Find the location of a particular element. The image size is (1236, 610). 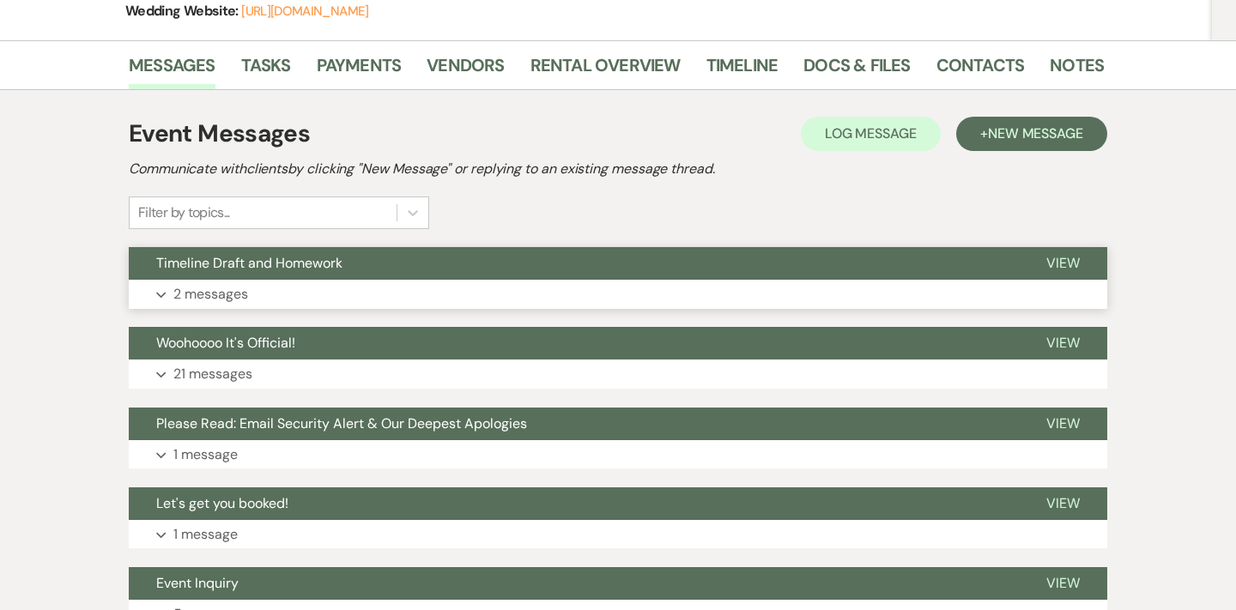

button: 21 messages is located at coordinates (618, 374).